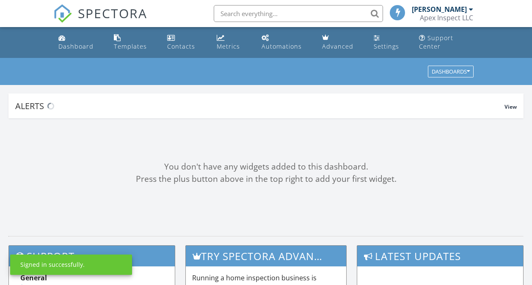 Image resolution: width=532 pixels, height=285 pixels. What do you see at coordinates (79, 42) in the screenshot?
I see `a: Dashboard` at bounding box center [79, 42].